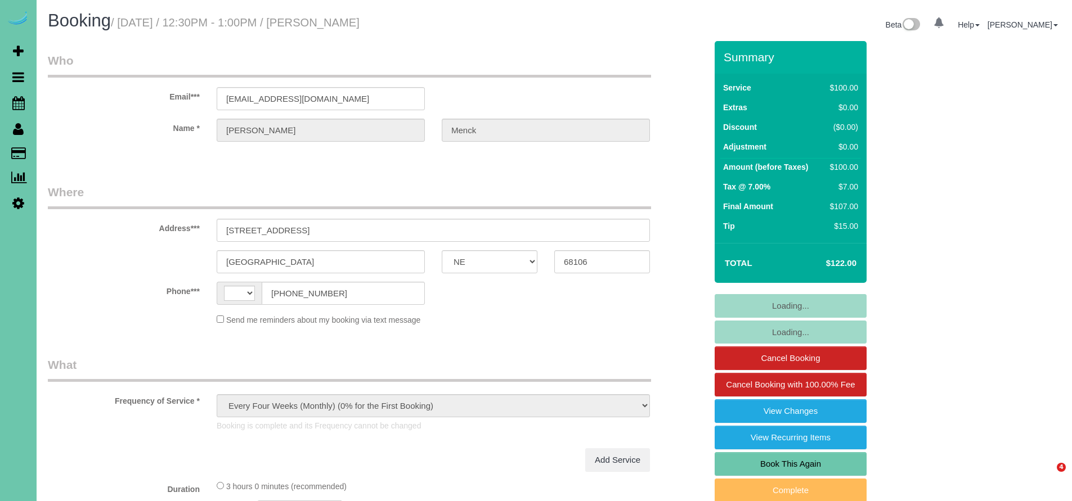 The width and height of the screenshot is (1072, 501). I want to click on span: Booking, so click(79, 20).